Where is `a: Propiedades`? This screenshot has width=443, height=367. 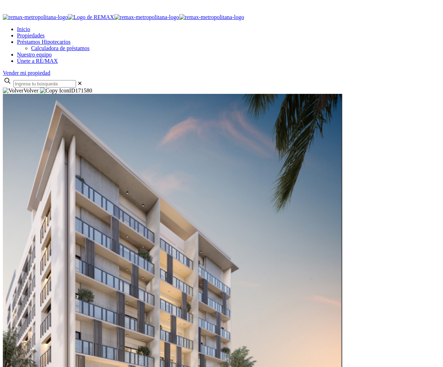 a: Propiedades is located at coordinates (31, 35).